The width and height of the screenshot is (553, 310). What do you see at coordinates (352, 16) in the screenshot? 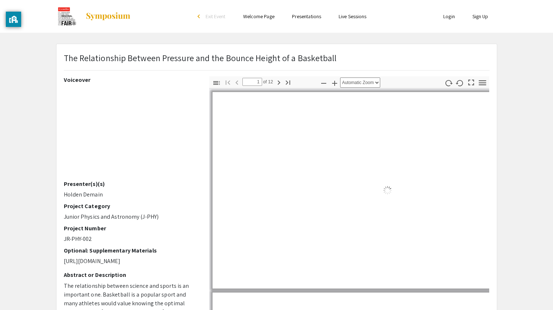
I see `a: Live Sessions` at bounding box center [352, 16].